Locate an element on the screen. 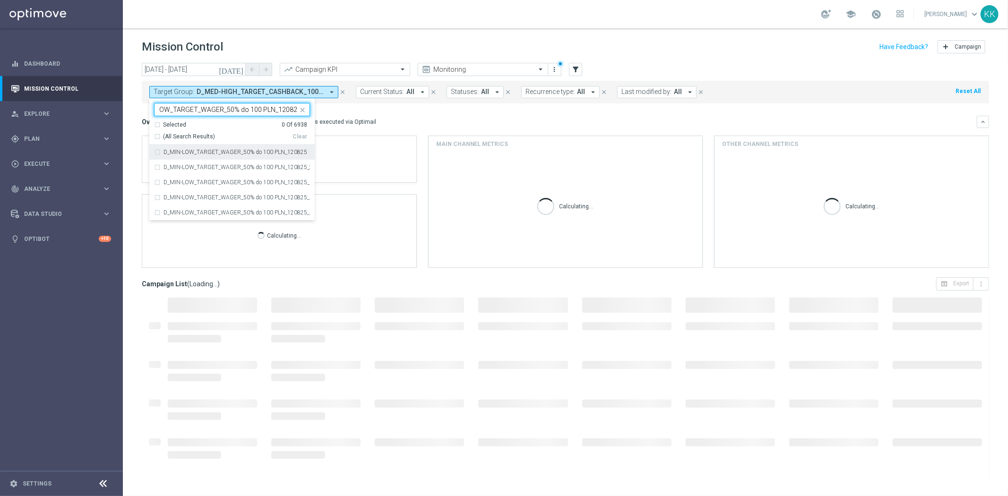  multiple-options-button: Export to CSV is located at coordinates (963, 284).